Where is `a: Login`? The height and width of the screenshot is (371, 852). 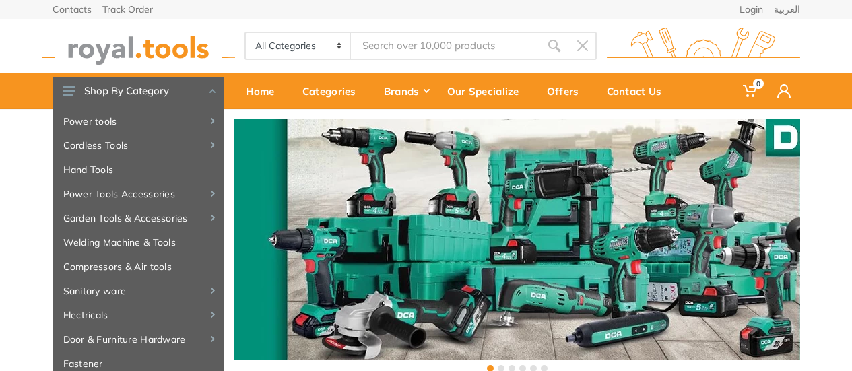
a: Login is located at coordinates (751, 9).